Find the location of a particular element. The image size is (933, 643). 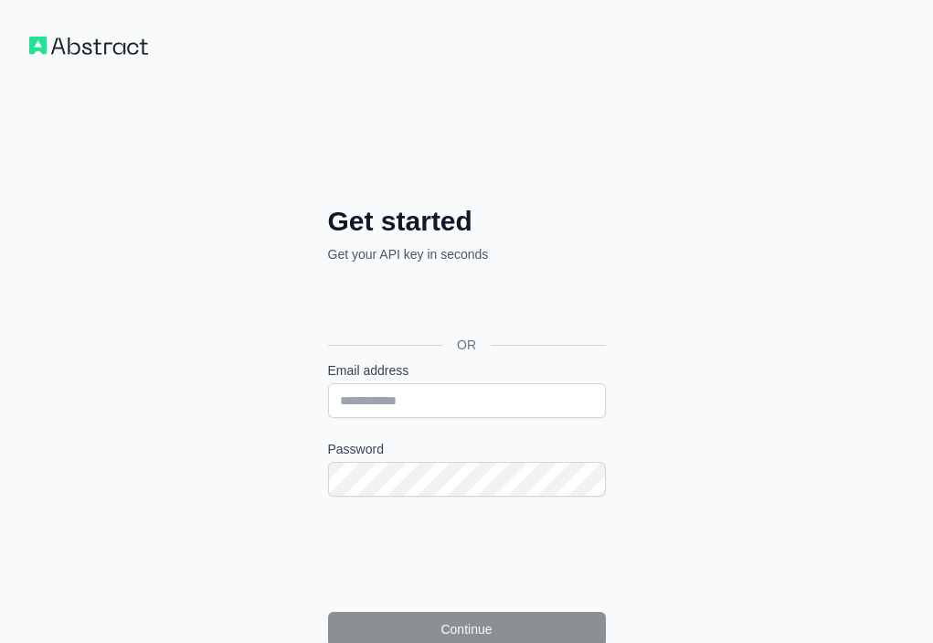

p: Get your API key in seconds is located at coordinates (467, 254).